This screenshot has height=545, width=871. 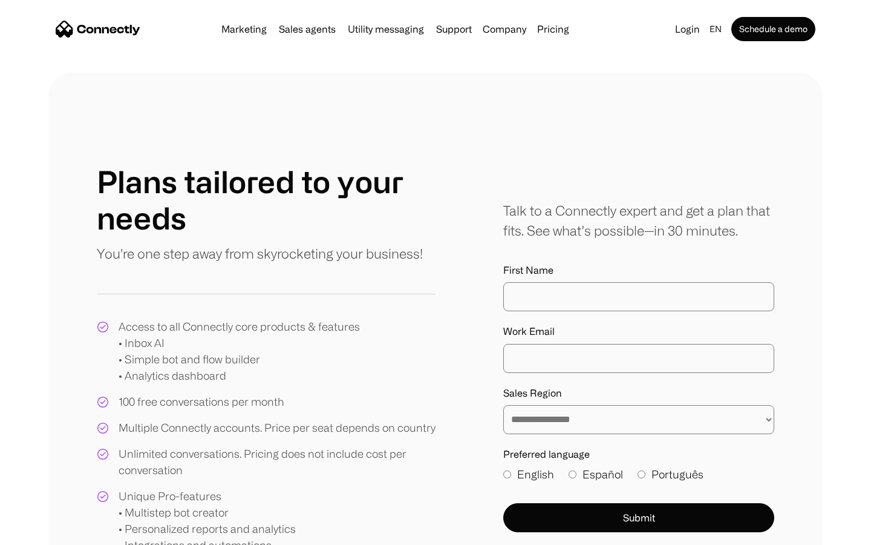 I want to click on div: en, so click(x=716, y=29).